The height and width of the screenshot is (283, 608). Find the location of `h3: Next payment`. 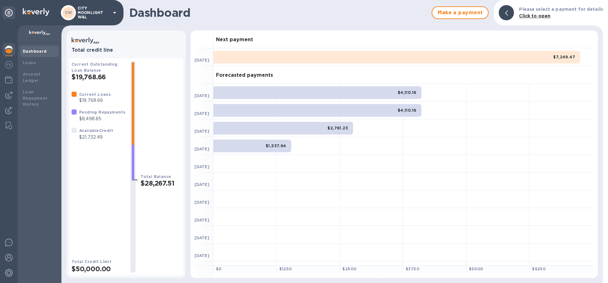

h3: Next payment is located at coordinates (234, 40).